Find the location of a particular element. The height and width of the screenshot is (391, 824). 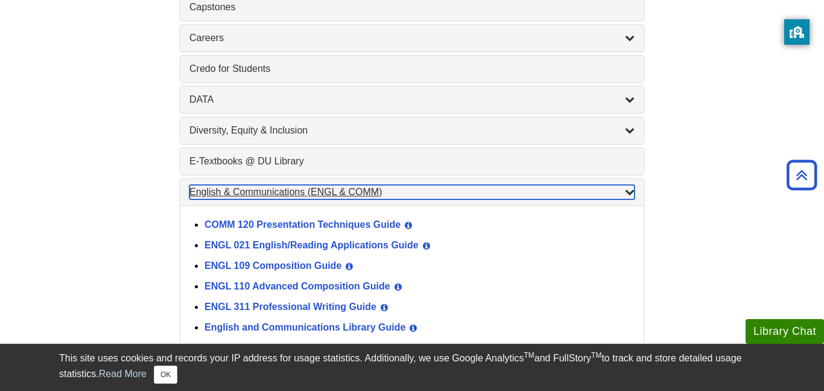

a: English & Communications (ENGL & COMM) is located at coordinates (412, 192).